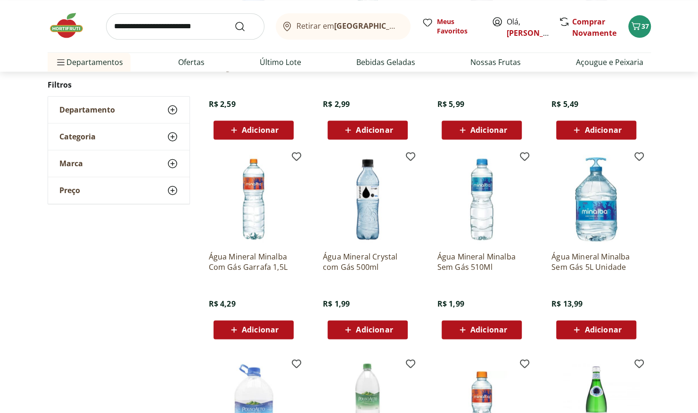 This screenshot has width=698, height=413. What do you see at coordinates (567, 304) in the screenshot?
I see `span: R$ 13,99` at bounding box center [567, 304].